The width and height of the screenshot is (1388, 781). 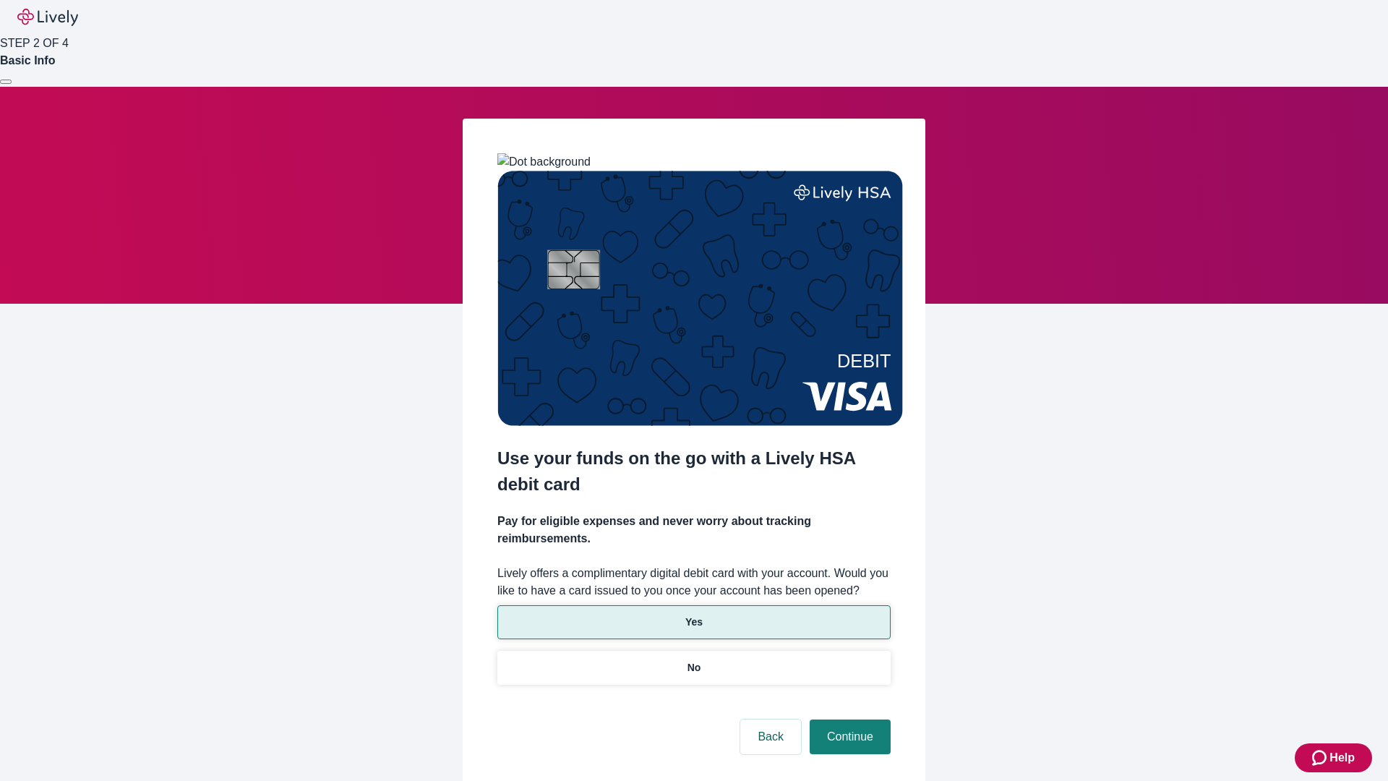 I want to click on button: No, so click(x=694, y=667).